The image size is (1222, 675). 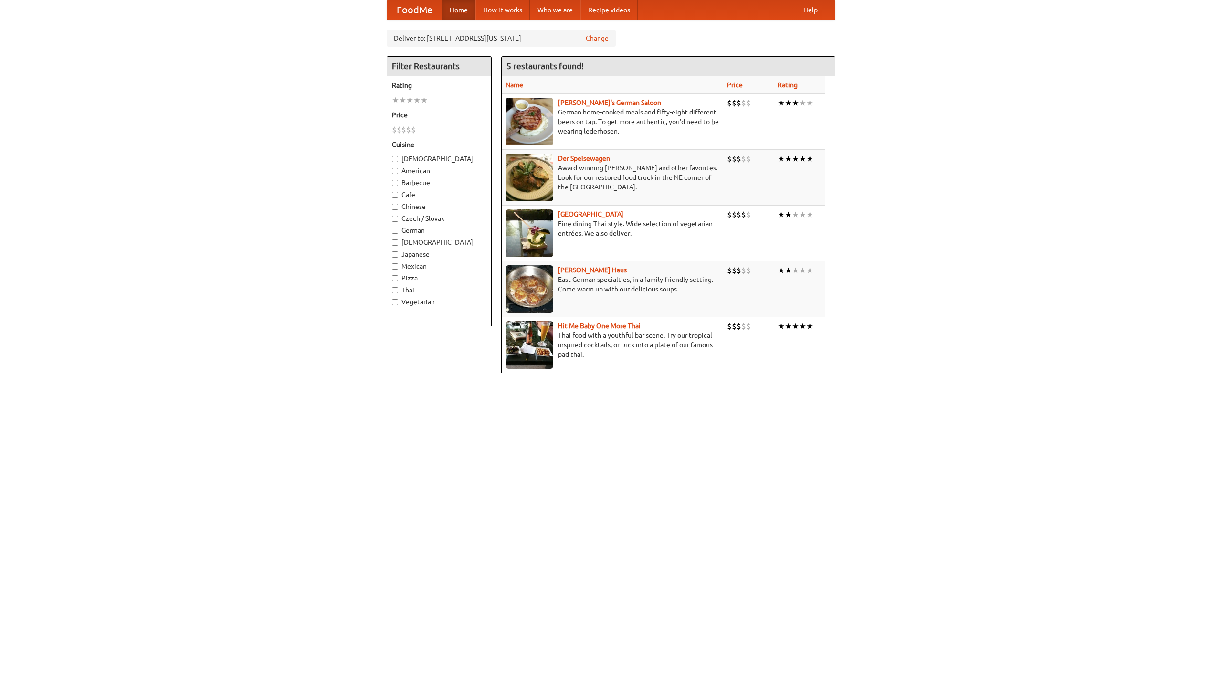 I want to click on input: Thai, so click(x=395, y=290).